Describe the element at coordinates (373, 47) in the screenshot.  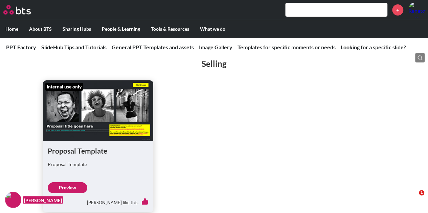
I see `a: Looking for a specific slide?` at that location.